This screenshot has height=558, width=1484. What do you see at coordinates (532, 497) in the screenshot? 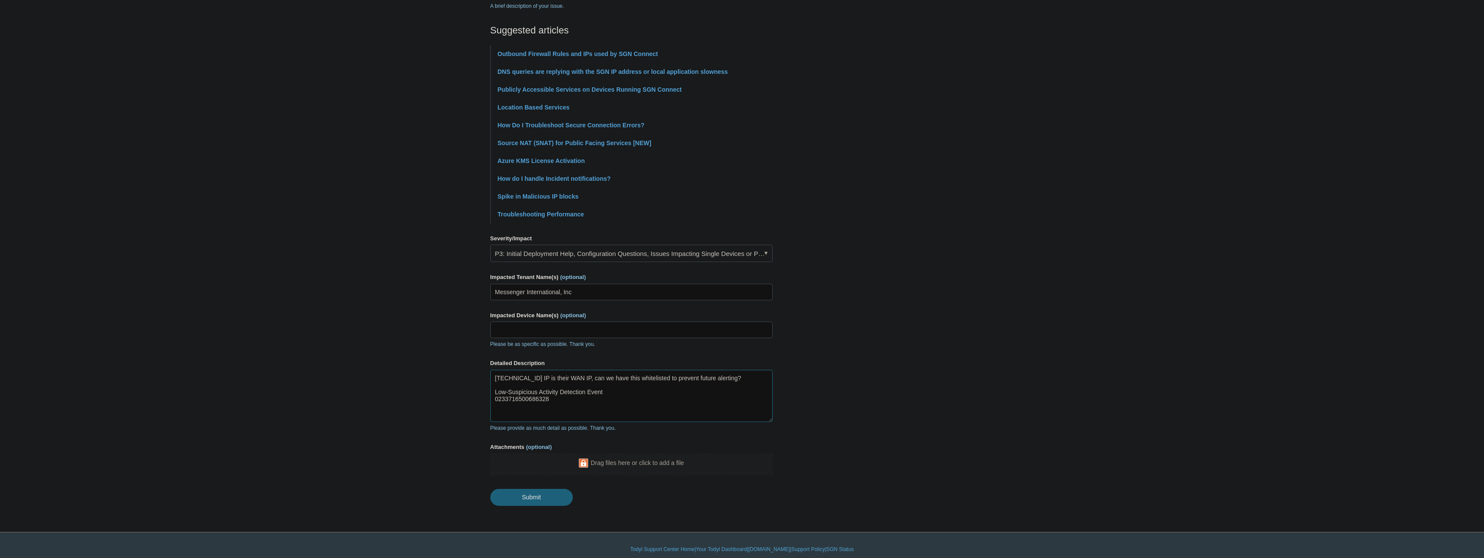
I see `input: Submit` at bounding box center [532, 497].